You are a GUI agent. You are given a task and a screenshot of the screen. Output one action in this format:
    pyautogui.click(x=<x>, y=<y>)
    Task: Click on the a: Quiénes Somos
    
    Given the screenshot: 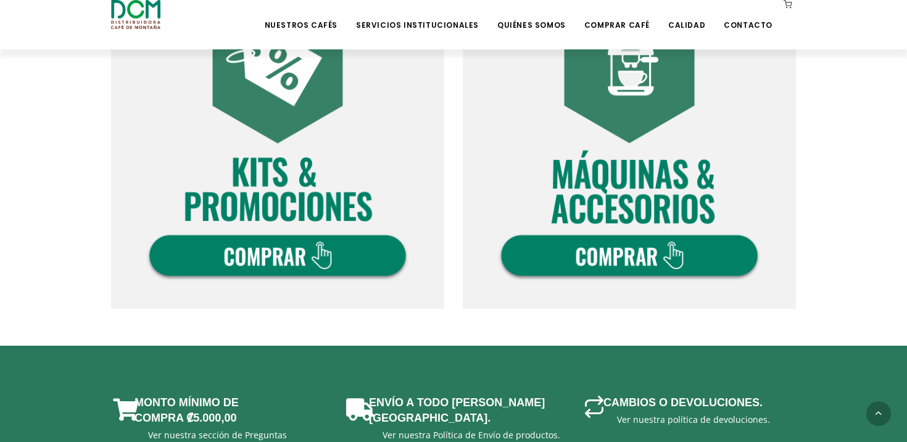 What is the action you would take?
    pyautogui.click(x=531, y=15)
    